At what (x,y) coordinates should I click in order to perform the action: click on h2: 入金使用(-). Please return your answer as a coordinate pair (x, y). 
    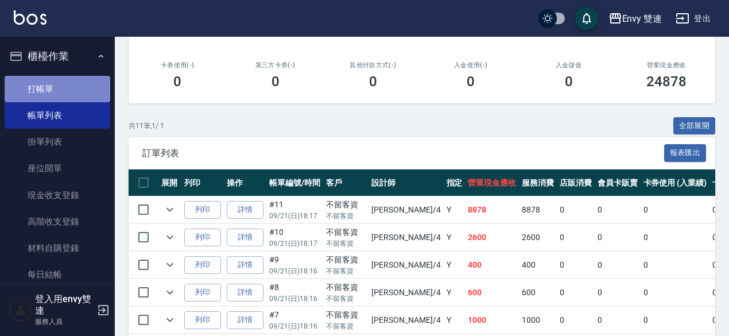
    Looking at the image, I should click on (470, 65).